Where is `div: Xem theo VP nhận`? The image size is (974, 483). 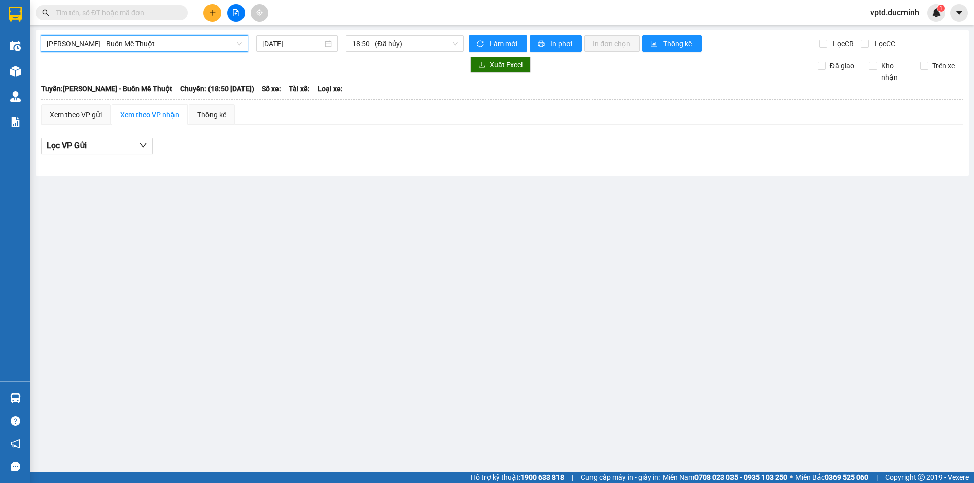 div: Xem theo VP nhận is located at coordinates (150, 115).